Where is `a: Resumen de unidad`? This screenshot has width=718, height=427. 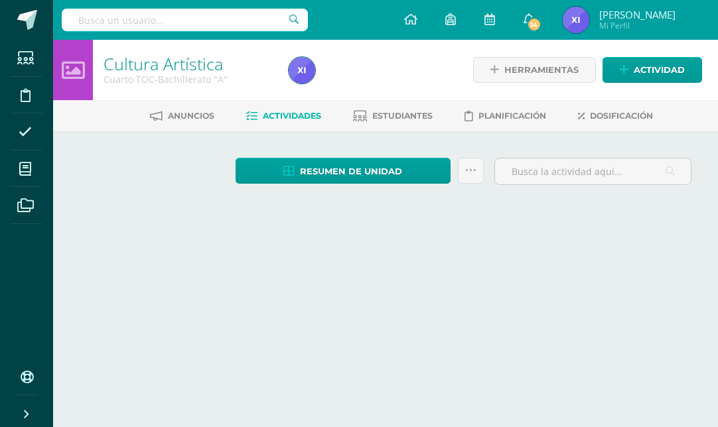
a: Resumen de unidad is located at coordinates (343, 171).